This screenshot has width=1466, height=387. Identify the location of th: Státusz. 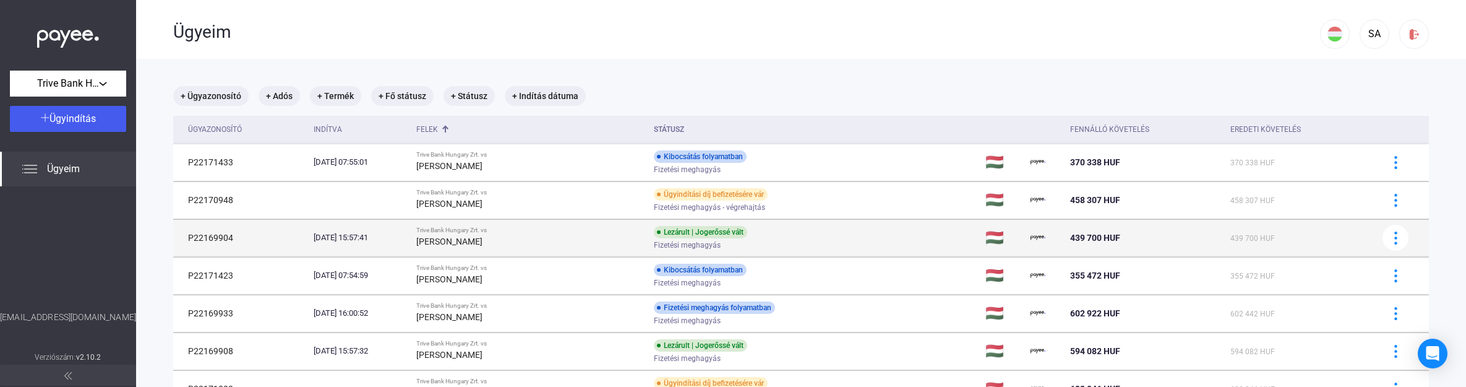
(815, 129).